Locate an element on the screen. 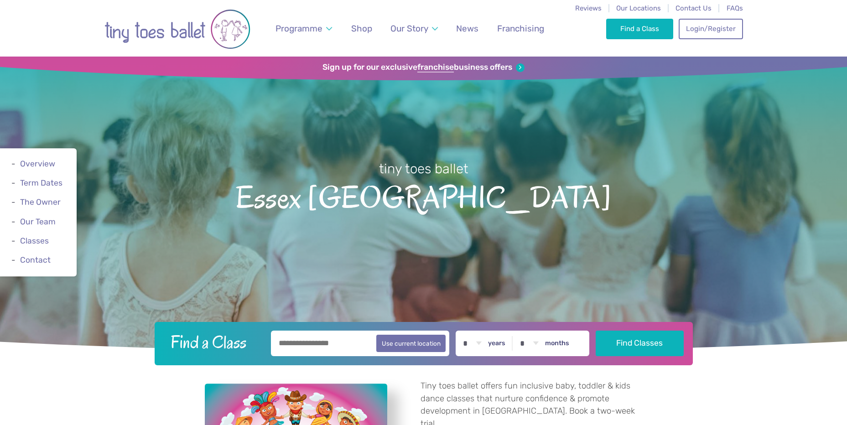  span: Shop is located at coordinates (362, 28).